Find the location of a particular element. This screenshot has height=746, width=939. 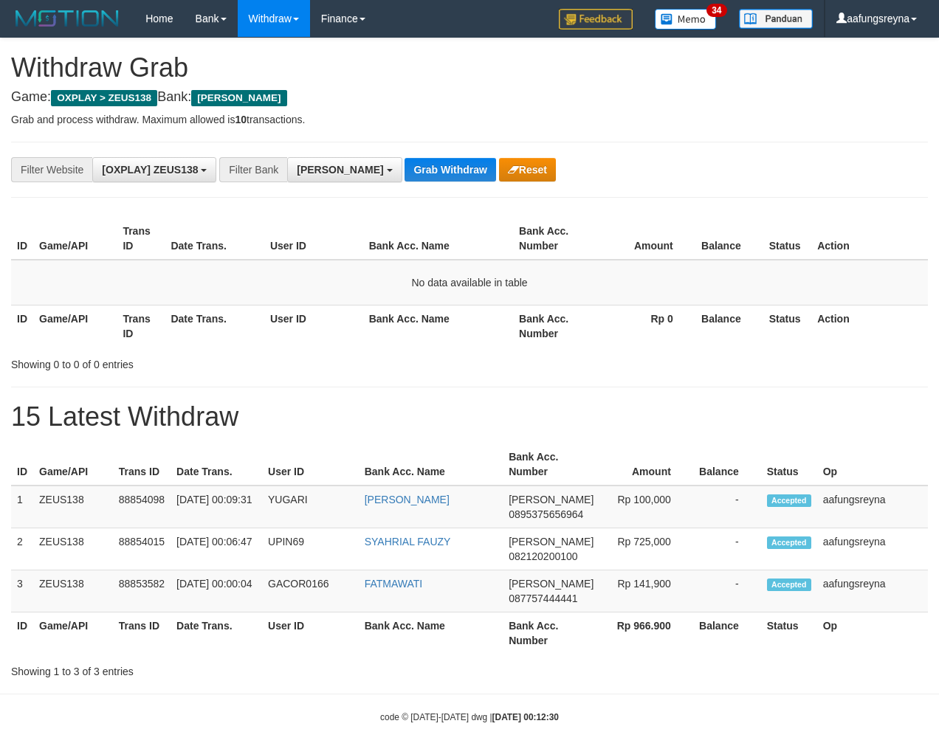

td: YUGARI is located at coordinates (310, 507).